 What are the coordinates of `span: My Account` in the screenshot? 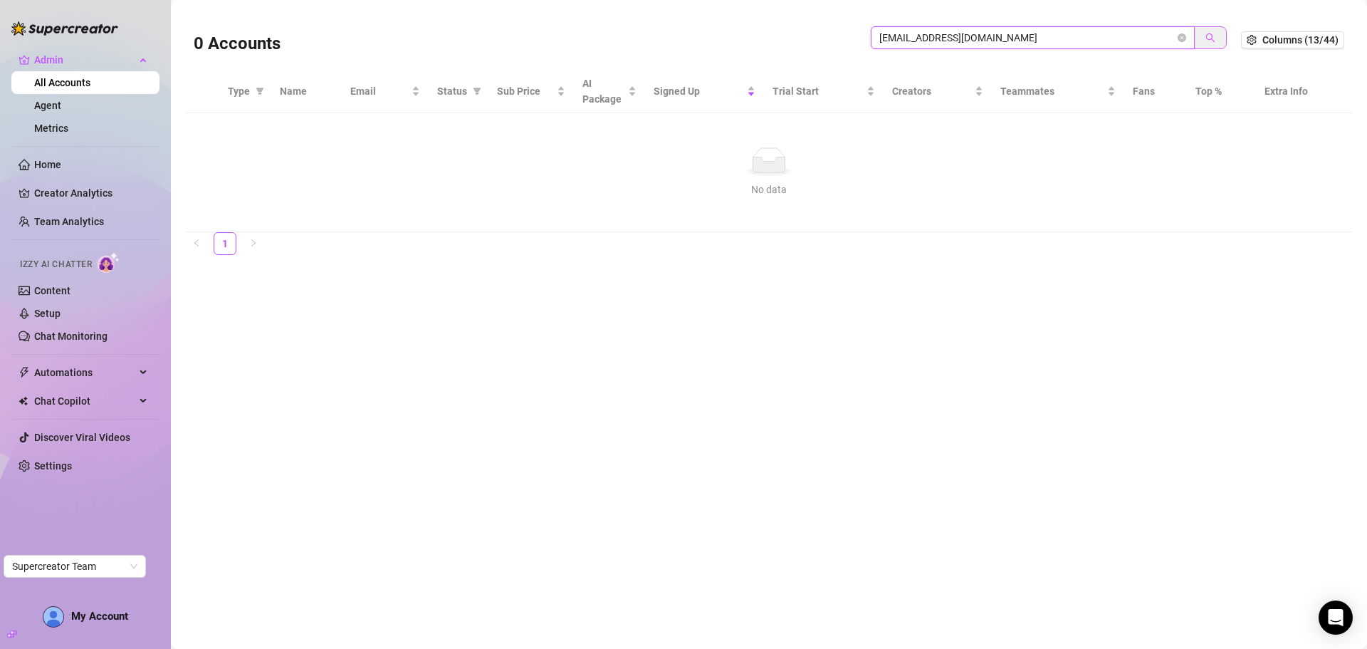 It's located at (100, 616).